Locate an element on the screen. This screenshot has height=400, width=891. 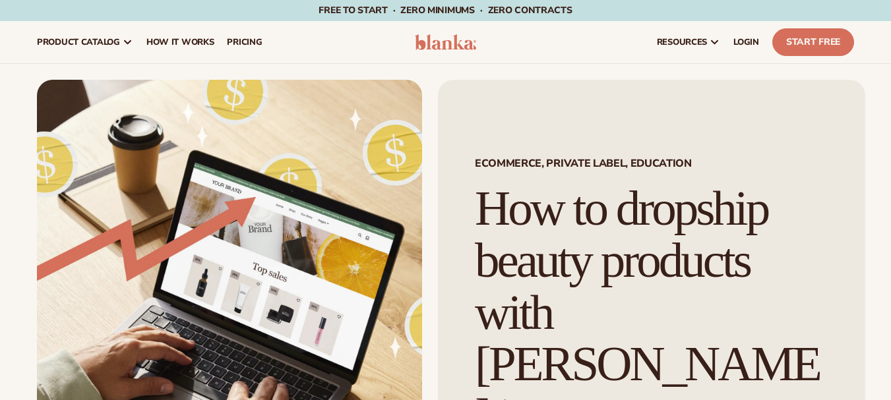
span: LOGIN is located at coordinates (746, 42).